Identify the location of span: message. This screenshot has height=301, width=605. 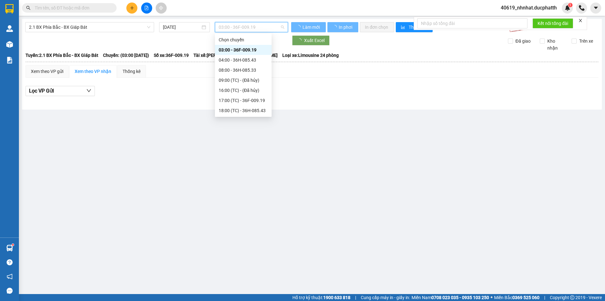
(9, 290).